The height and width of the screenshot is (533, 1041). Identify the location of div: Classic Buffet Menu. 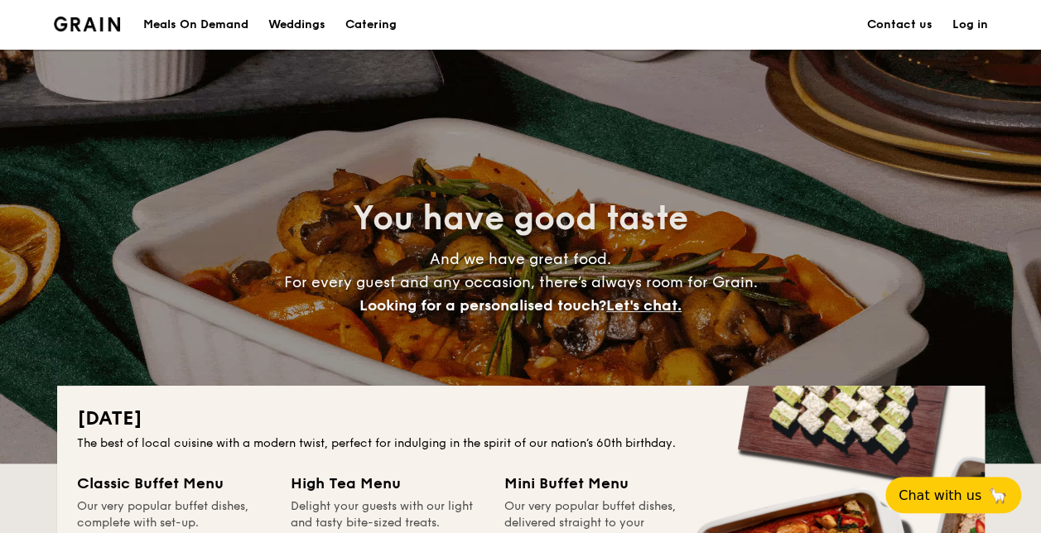
(174, 484).